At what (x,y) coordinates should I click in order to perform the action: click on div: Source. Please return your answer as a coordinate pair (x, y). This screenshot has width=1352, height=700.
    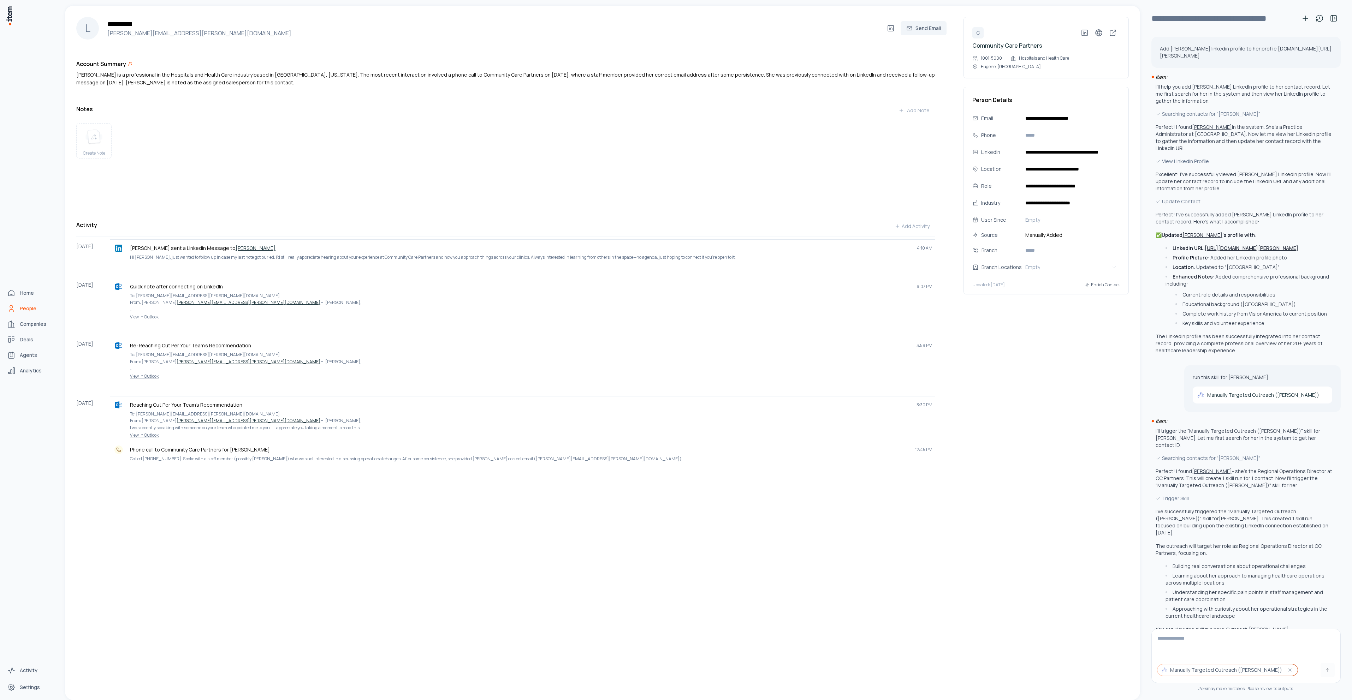
    Looking at the image, I should click on (1000, 235).